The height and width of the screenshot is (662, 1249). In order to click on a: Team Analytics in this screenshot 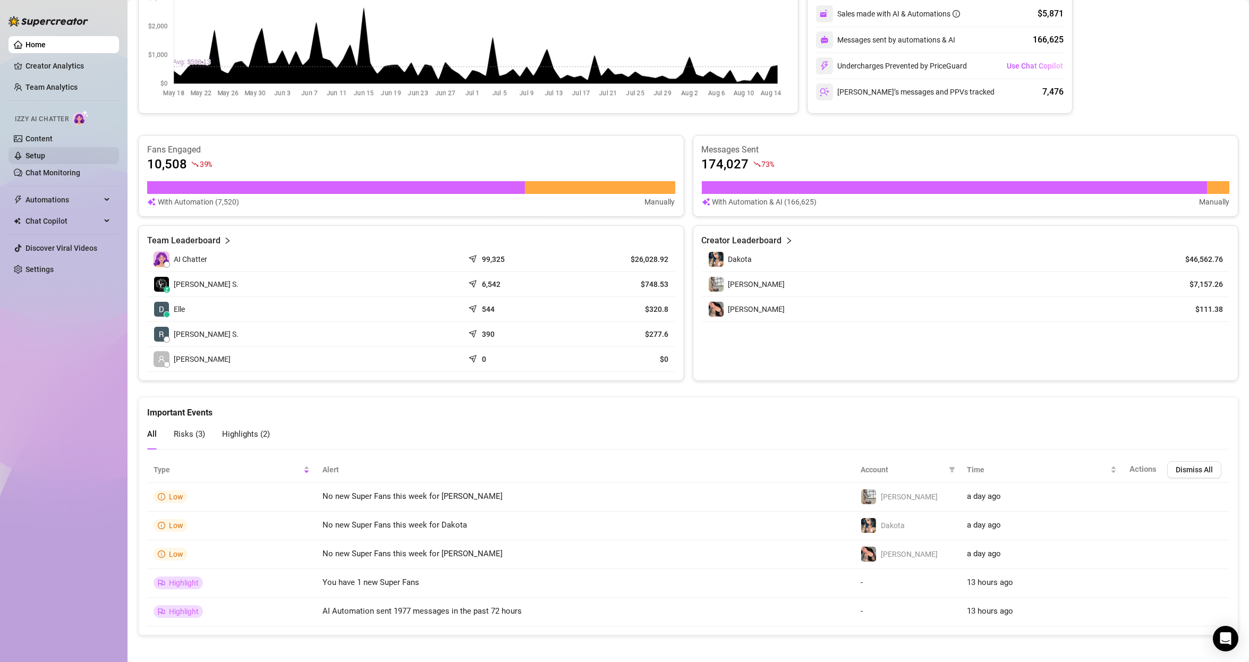, I will do `click(52, 87)`.